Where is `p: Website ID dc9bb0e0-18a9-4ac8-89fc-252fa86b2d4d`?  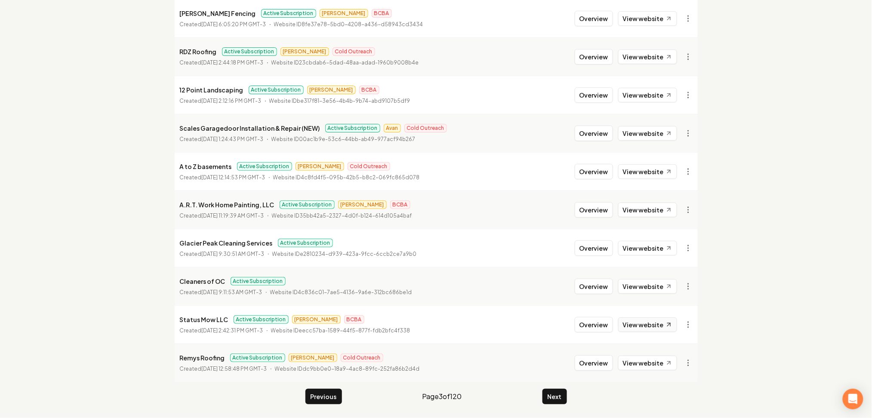
p: Website ID dc9bb0e0-18a9-4ac8-89fc-252fa86b2d4d is located at coordinates (347, 369).